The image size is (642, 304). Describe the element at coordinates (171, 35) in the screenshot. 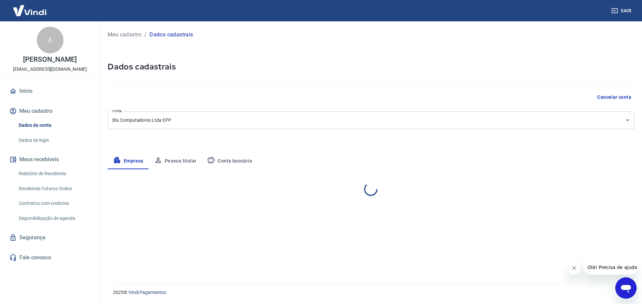

I see `p: Dados cadastrais` at that location.